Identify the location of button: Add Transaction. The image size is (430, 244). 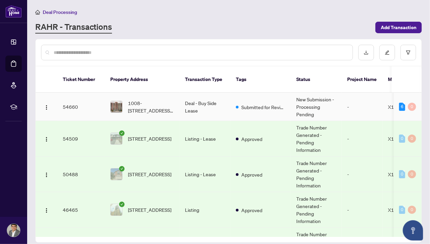
(398, 27).